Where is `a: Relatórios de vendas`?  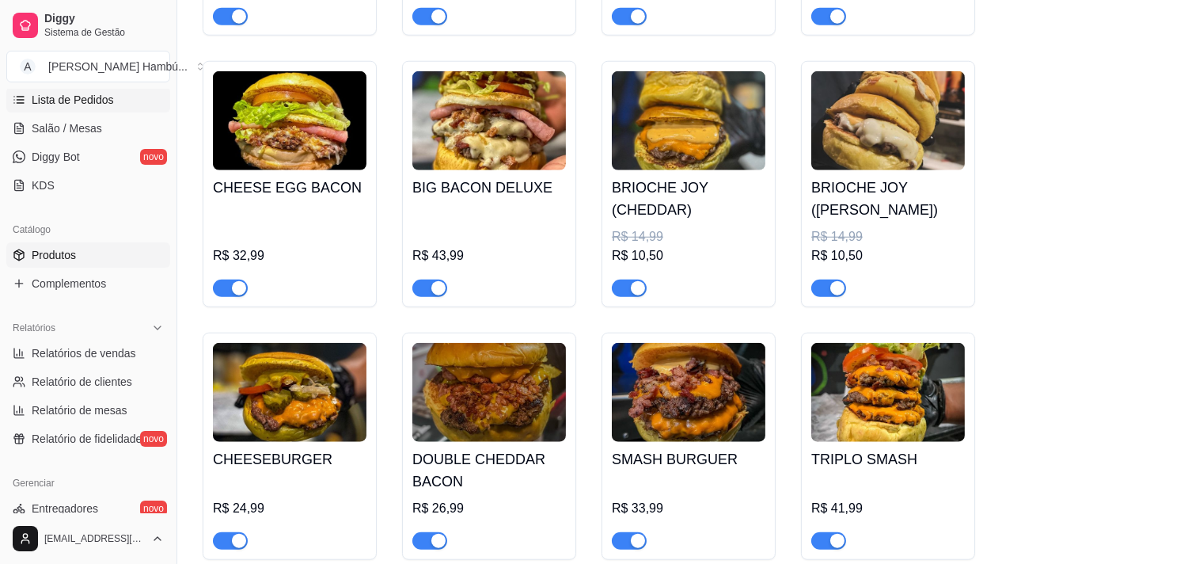 a: Relatórios de vendas is located at coordinates (88, 353).